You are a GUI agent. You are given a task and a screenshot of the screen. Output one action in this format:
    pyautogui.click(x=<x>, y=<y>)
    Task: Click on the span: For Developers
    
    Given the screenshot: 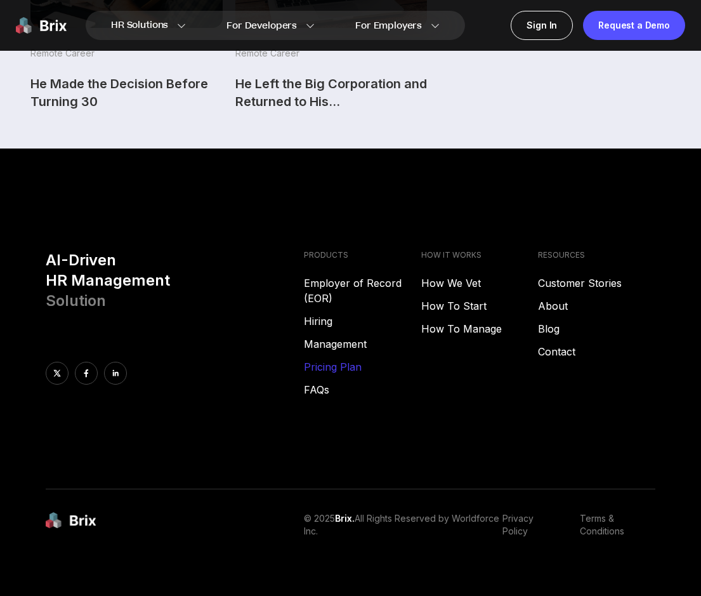 What is the action you would take?
    pyautogui.click(x=261, y=25)
    